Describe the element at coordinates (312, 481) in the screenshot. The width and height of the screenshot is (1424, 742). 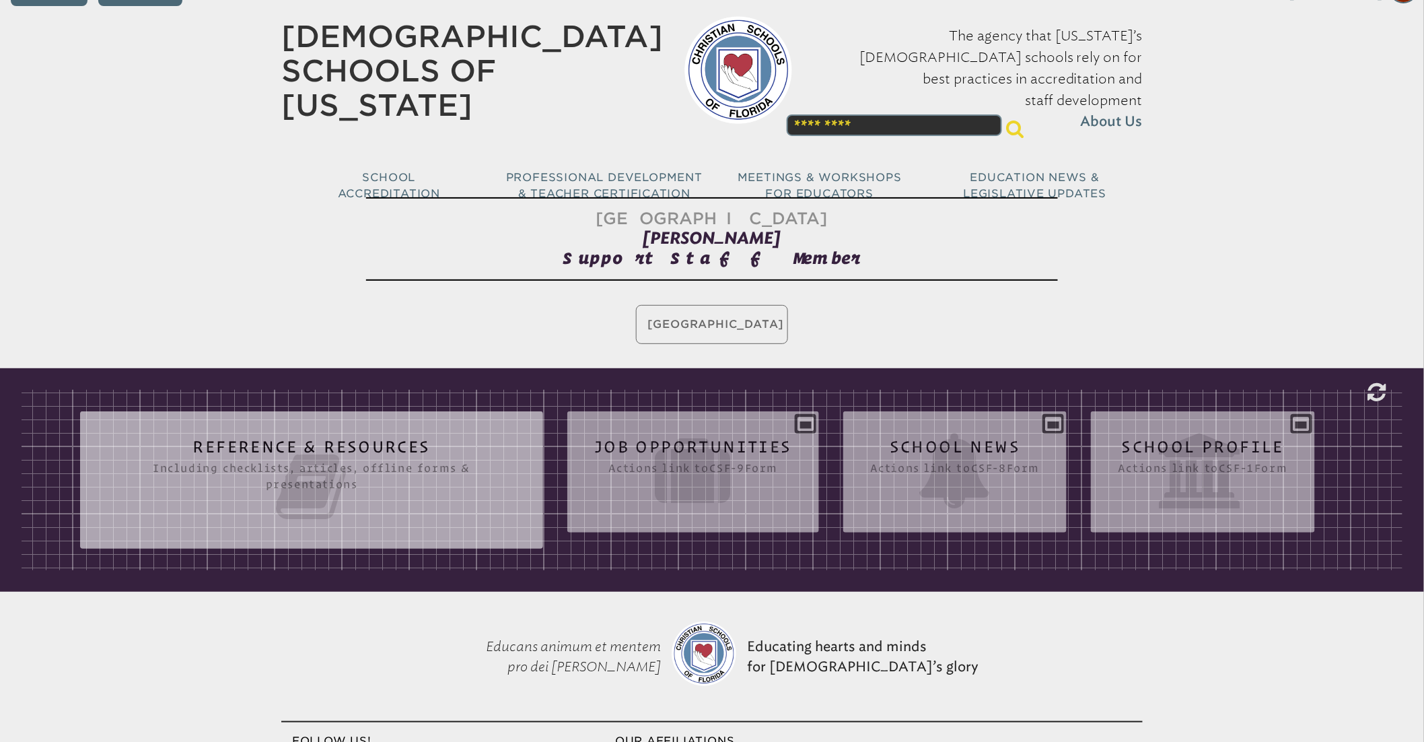
I see `h2: Reference & Resources` at that location.